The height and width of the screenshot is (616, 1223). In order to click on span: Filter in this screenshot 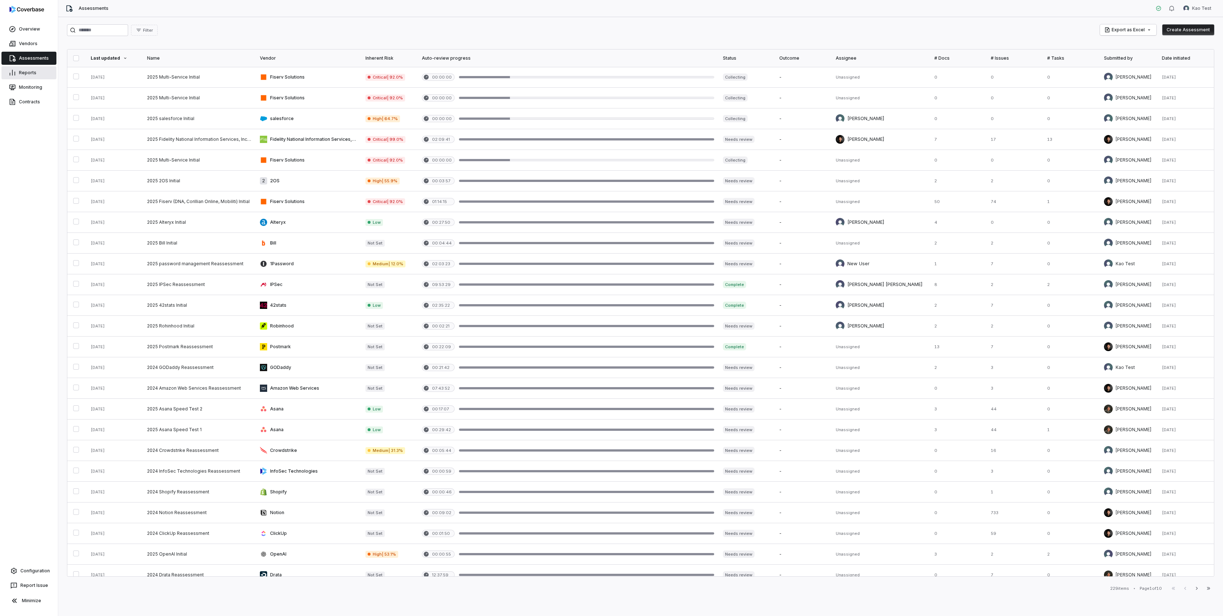, I will do `click(148, 30)`.